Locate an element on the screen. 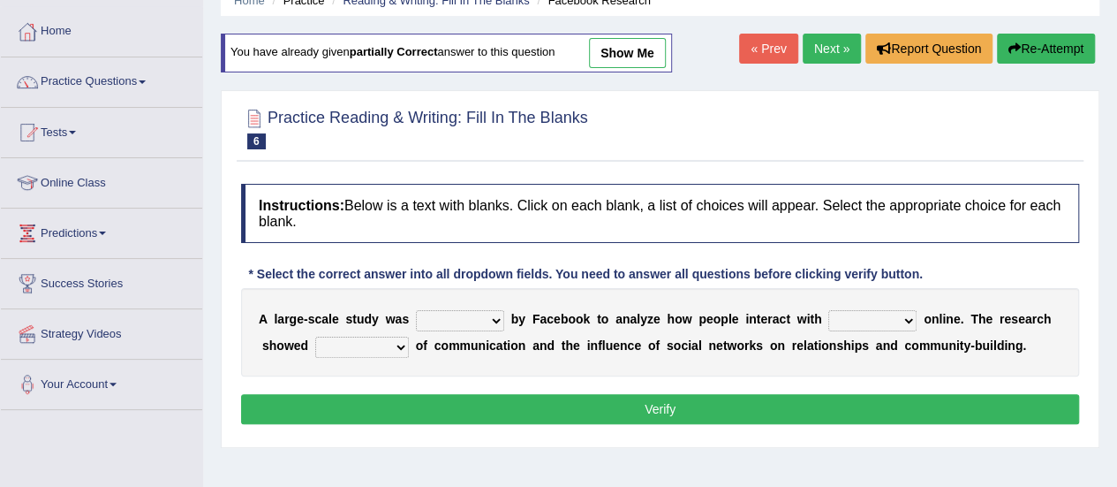 This screenshot has width=1117, height=487. b: T is located at coordinates (974, 319).